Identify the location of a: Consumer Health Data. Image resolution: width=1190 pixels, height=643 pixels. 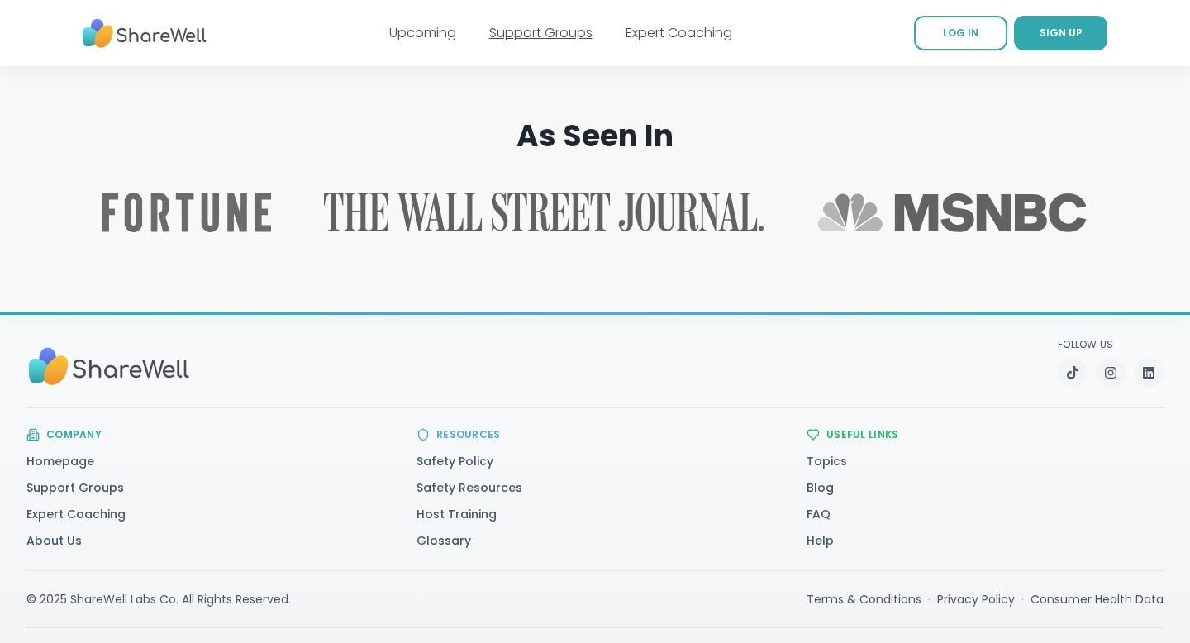
(1096, 599).